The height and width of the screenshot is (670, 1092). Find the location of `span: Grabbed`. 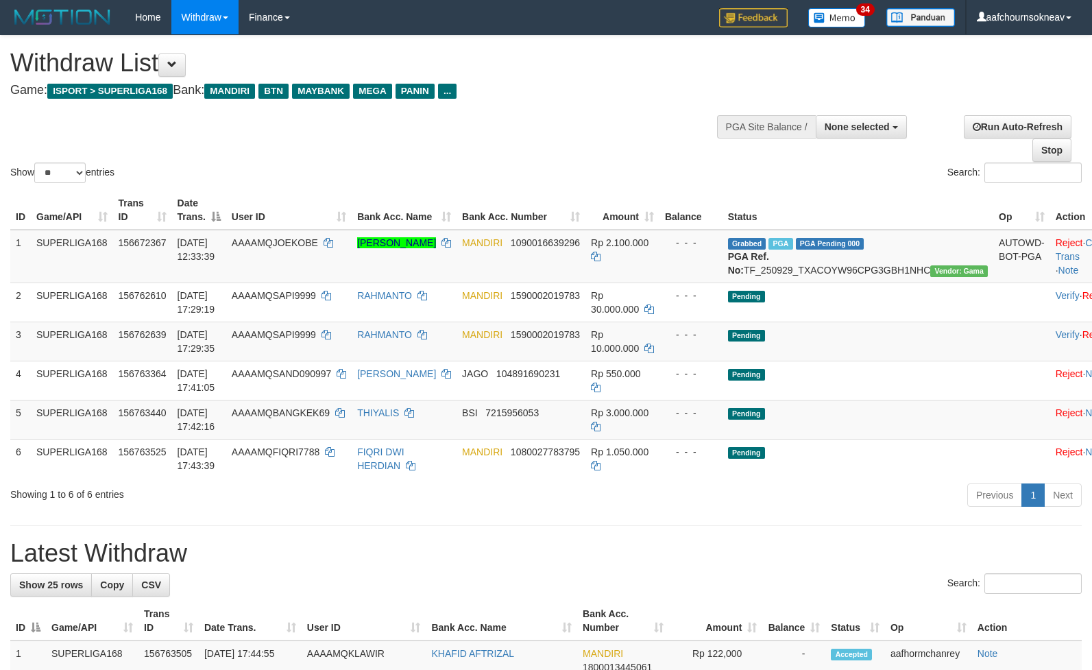

span: Grabbed is located at coordinates (747, 243).